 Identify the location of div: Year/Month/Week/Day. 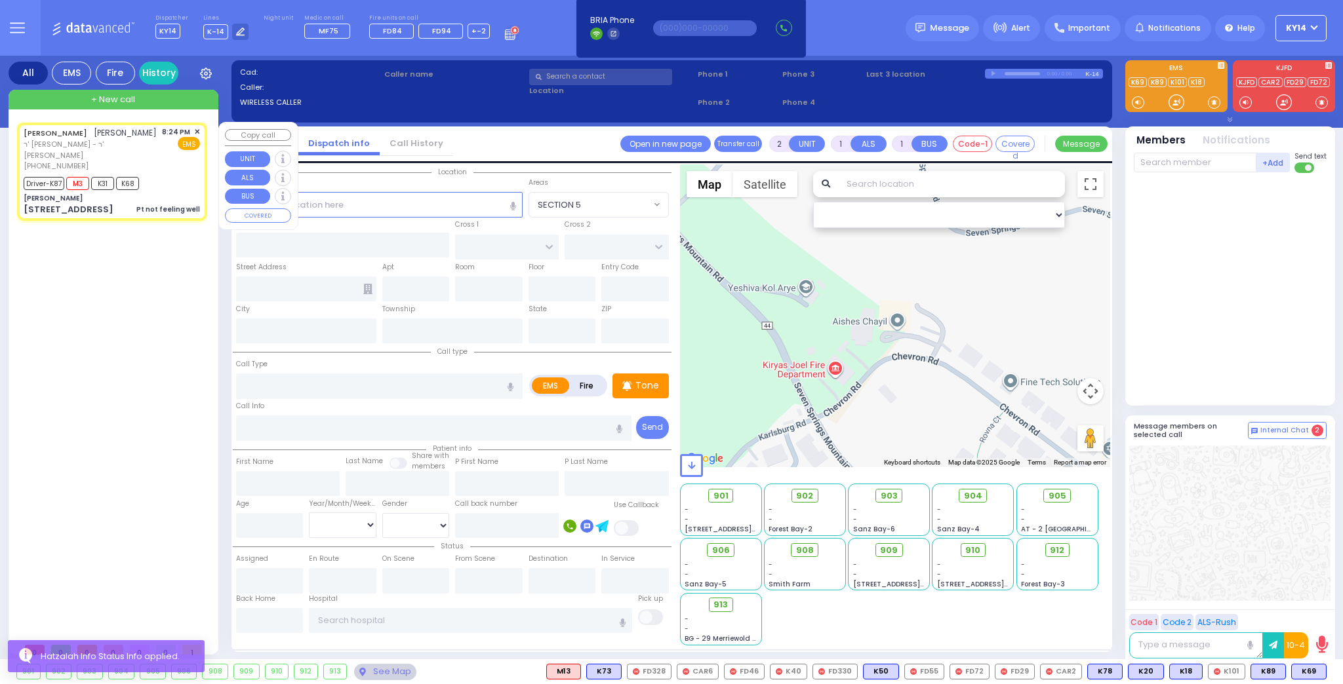
(342, 504).